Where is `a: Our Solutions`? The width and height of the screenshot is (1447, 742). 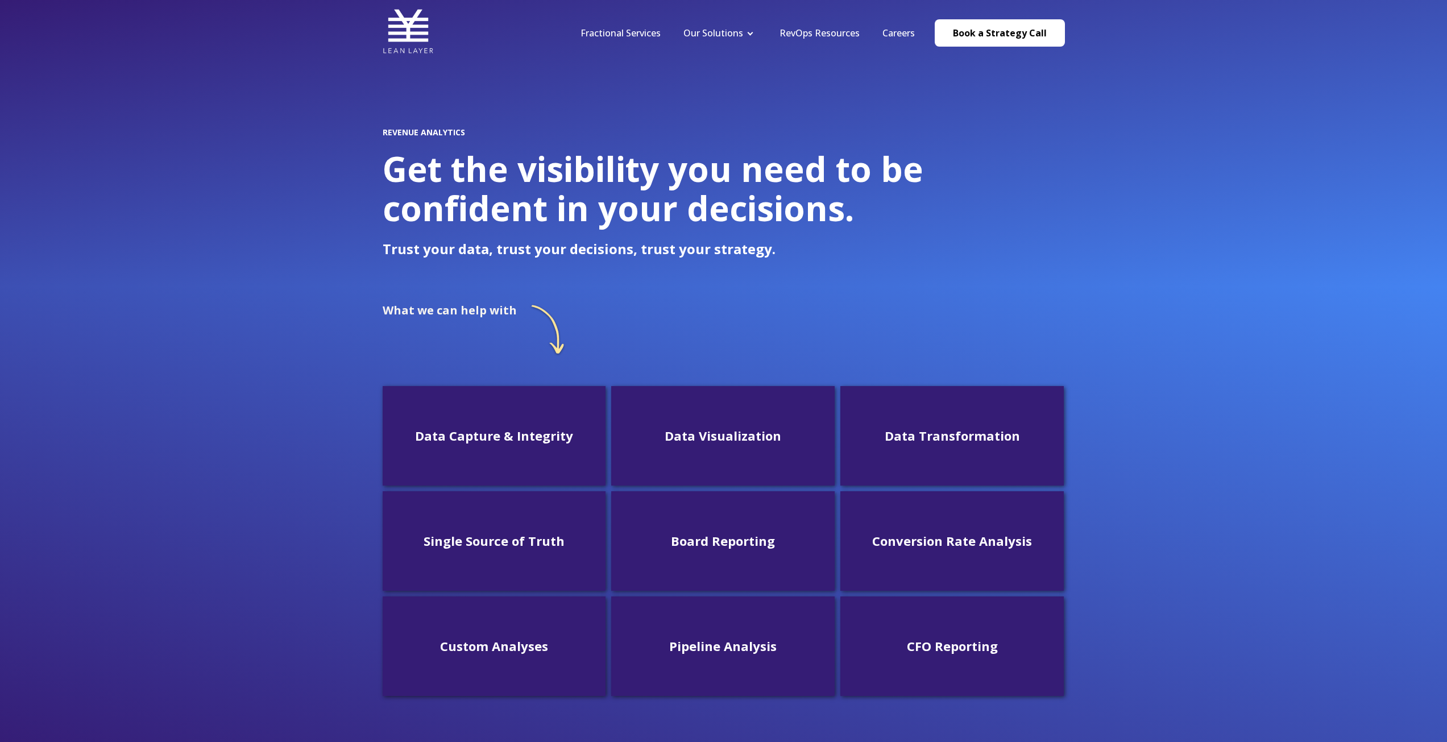 a: Our Solutions is located at coordinates (713, 33).